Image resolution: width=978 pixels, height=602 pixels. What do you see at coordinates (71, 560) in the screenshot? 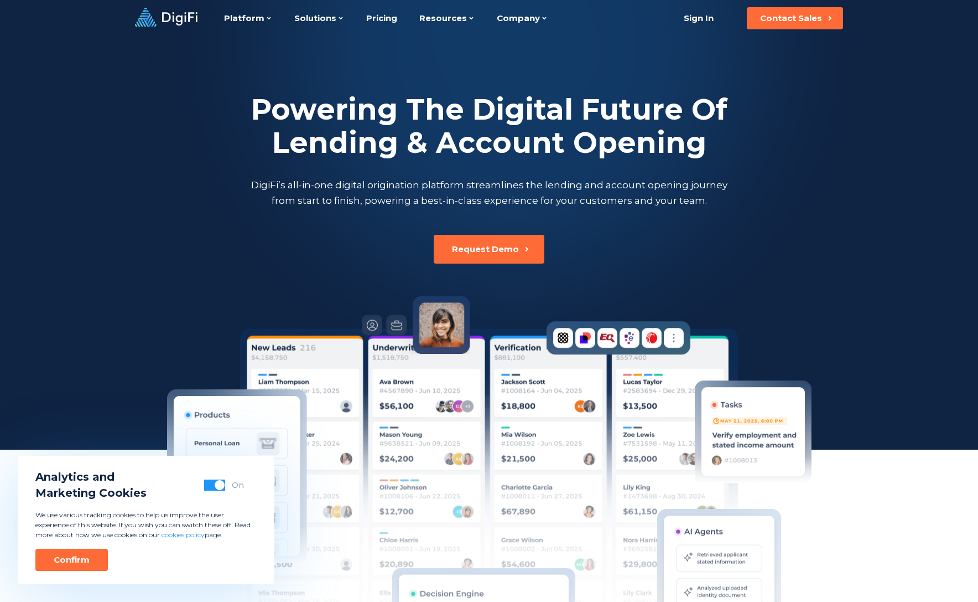
I see `button: Confirm` at bounding box center [71, 560].